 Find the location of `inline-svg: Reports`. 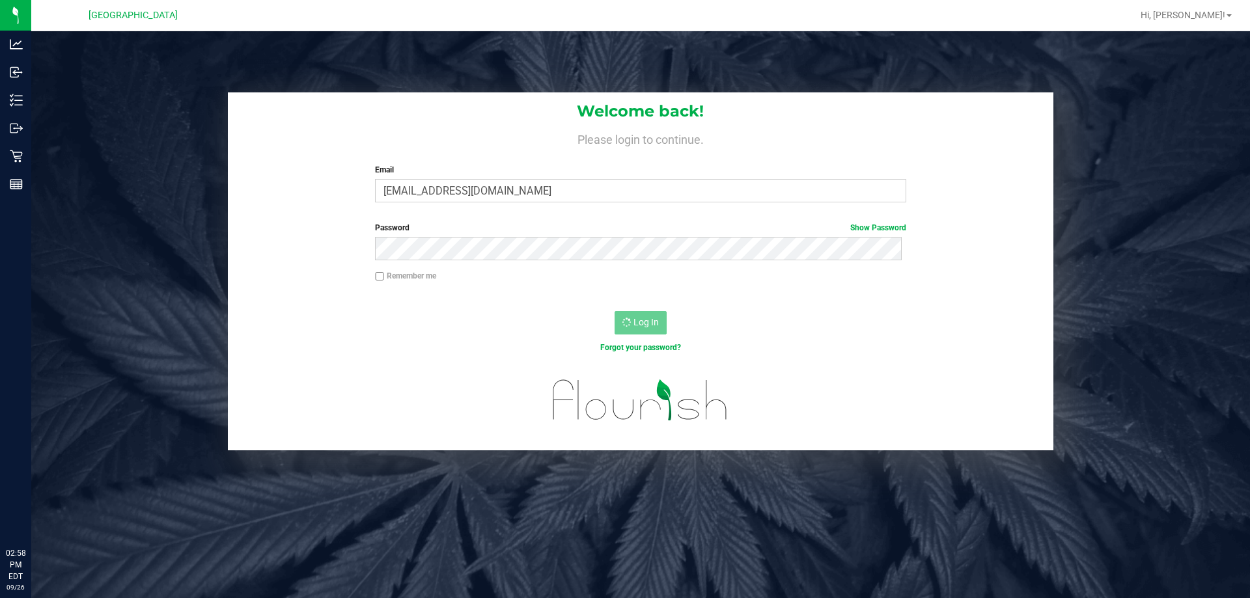

inline-svg: Reports is located at coordinates (16, 184).